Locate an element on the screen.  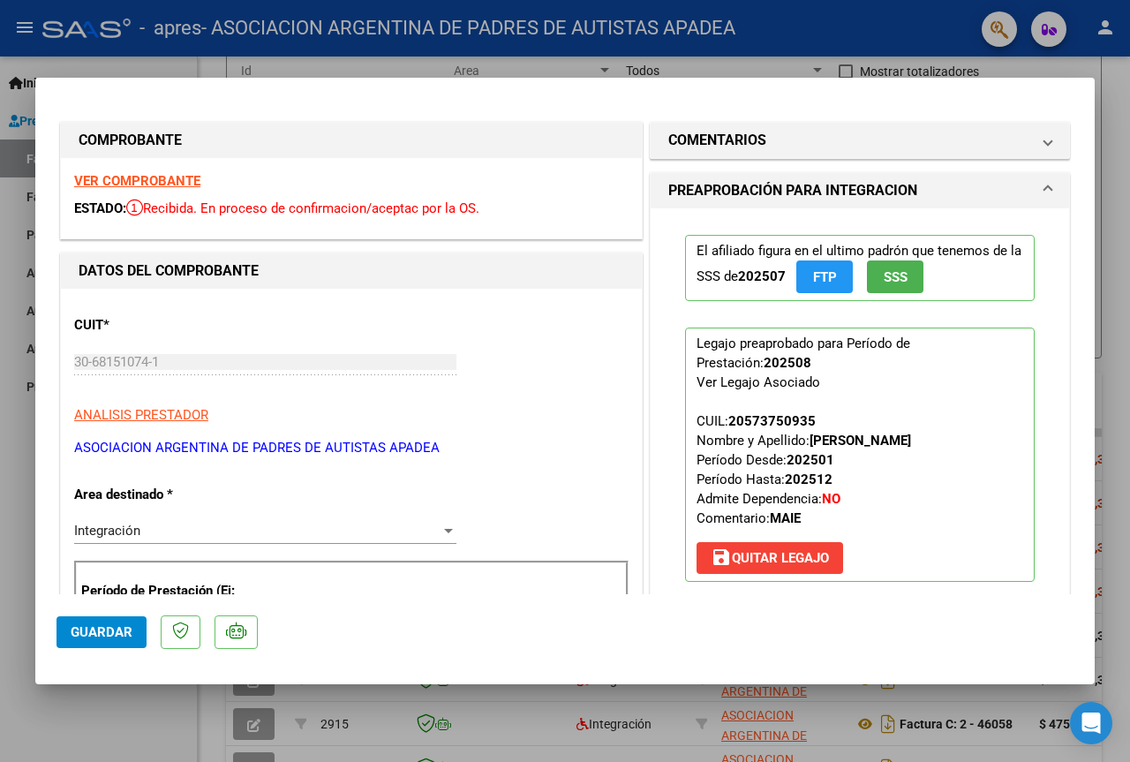
strong: NO is located at coordinates (831, 499).